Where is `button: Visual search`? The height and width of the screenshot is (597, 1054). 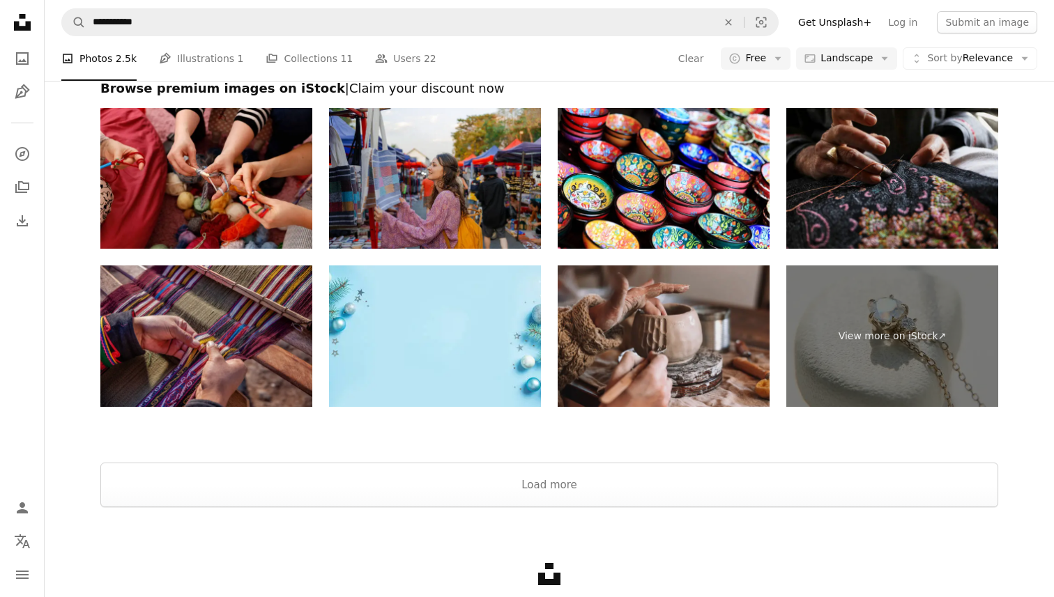
button: Visual search is located at coordinates (761, 22).